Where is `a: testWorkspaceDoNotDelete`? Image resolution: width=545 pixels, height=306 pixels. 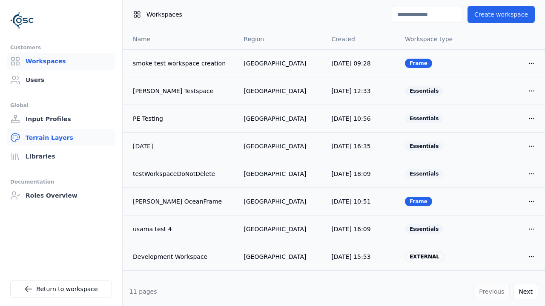
a: testWorkspaceDoNotDelete is located at coordinates (181, 174).